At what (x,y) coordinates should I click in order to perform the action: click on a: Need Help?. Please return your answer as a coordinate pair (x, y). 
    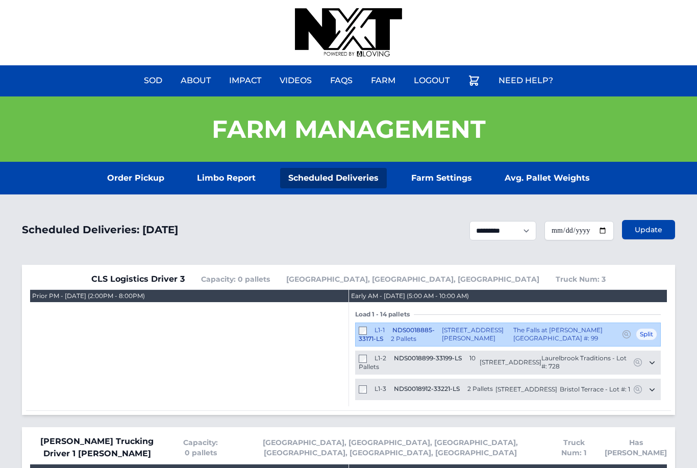
    Looking at the image, I should click on (526, 81).